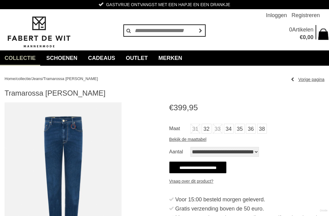 The height and width of the screenshot is (216, 329). I want to click on a: Merken, so click(170, 58).